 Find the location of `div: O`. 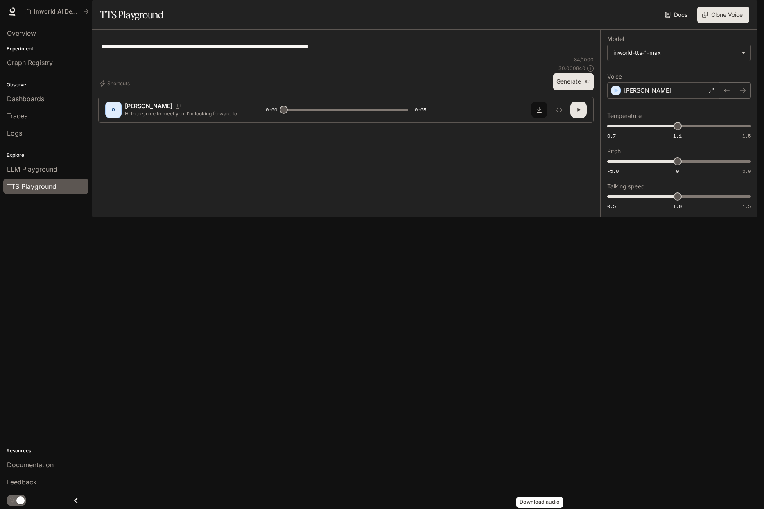

div: O is located at coordinates (113, 110).